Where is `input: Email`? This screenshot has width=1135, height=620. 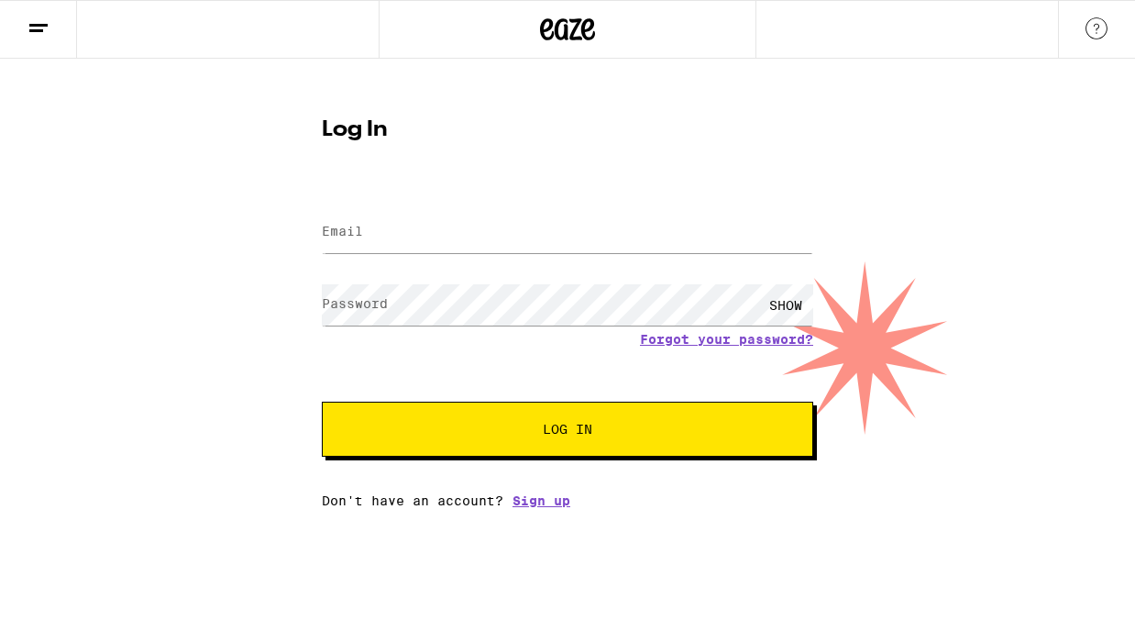 input: Email is located at coordinates (567, 232).